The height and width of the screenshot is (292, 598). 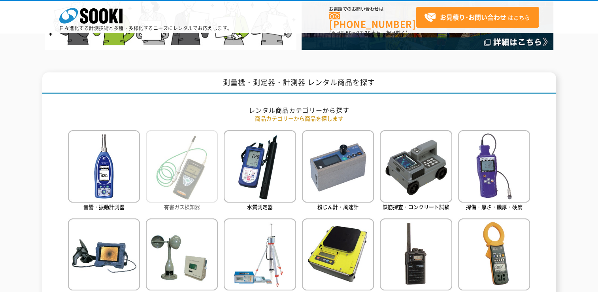 What do you see at coordinates (364, 33) in the screenshot?
I see `span: 17:30` at bounding box center [364, 33].